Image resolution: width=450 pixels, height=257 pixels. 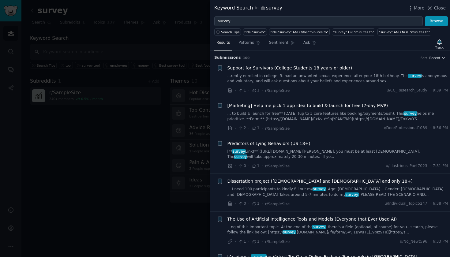 I want to click on span: 6:33 PM, so click(x=440, y=242).